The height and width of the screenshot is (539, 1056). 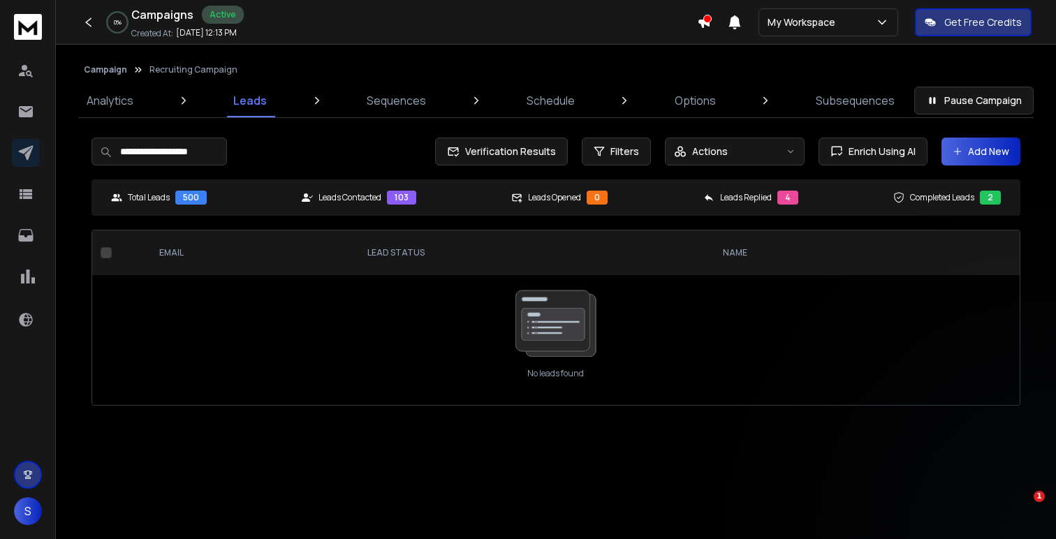 I want to click on span: S, so click(x=28, y=511).